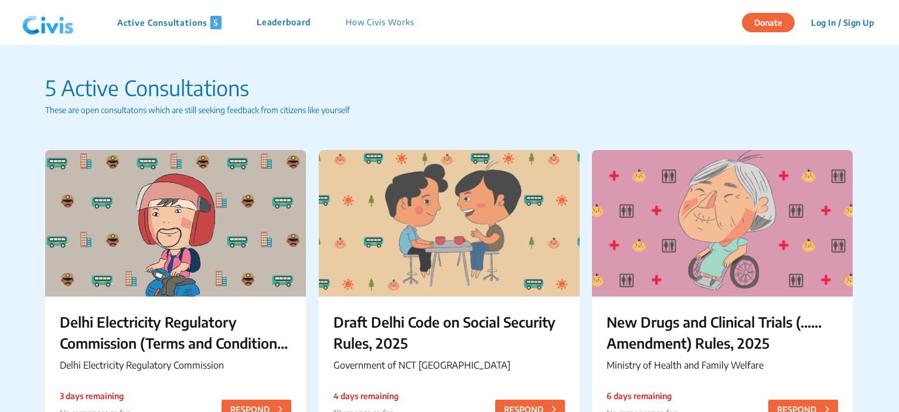  I want to click on p: Active Consultations, so click(169, 22).